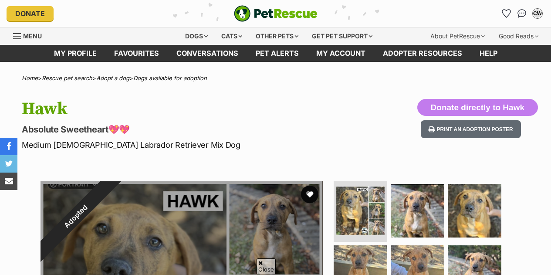 The width and height of the screenshot is (551, 275). What do you see at coordinates (30, 35) in the screenshot?
I see `a: Menu` at bounding box center [30, 35].